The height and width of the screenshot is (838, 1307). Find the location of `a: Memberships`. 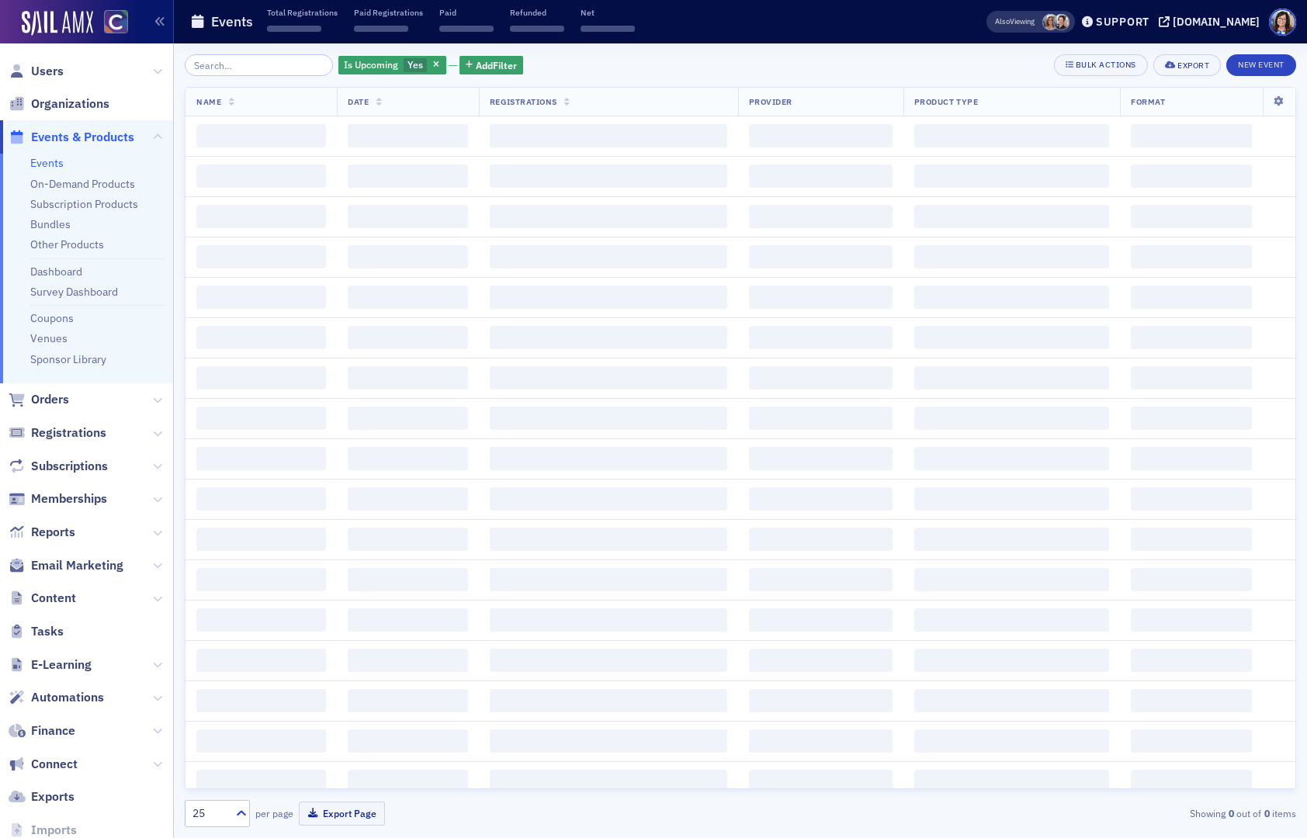

a: Memberships is located at coordinates (57, 499).